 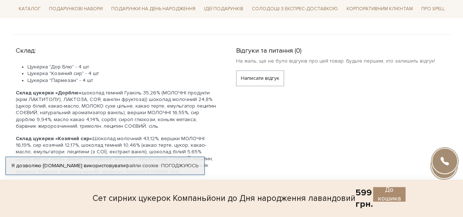 I want to click on span: До кошика, so click(x=389, y=194).